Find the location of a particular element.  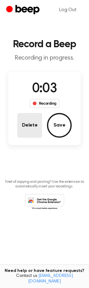

a: Beep is located at coordinates (23, 10).